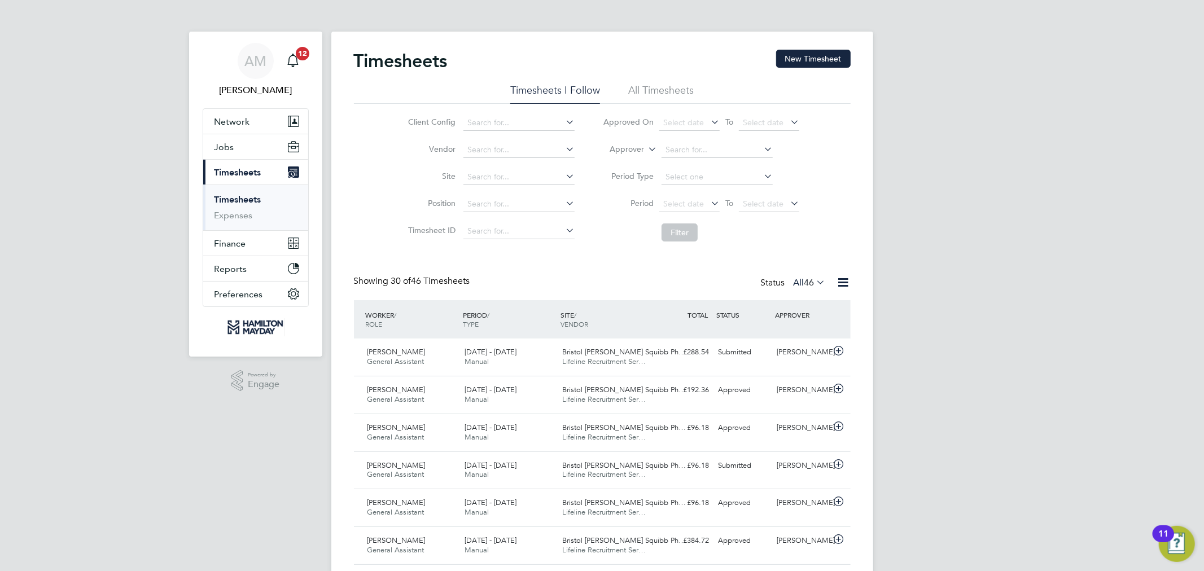  I want to click on span: Preferences, so click(239, 294).